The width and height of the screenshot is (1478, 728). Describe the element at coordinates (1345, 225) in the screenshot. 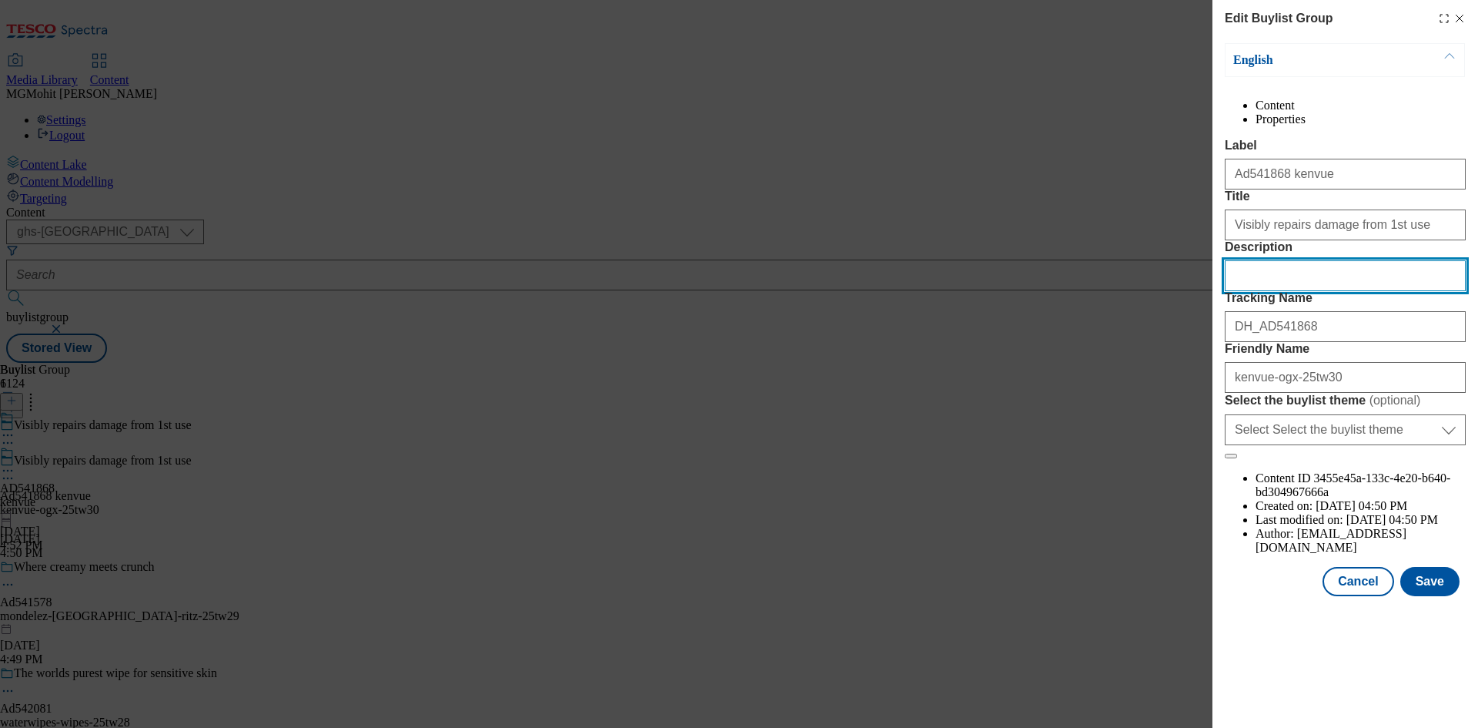

I see `input: Enter Title` at that location.